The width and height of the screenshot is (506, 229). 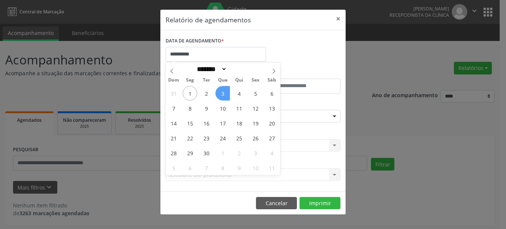 What do you see at coordinates (174, 80) in the screenshot?
I see `span: Dom` at bounding box center [174, 80].